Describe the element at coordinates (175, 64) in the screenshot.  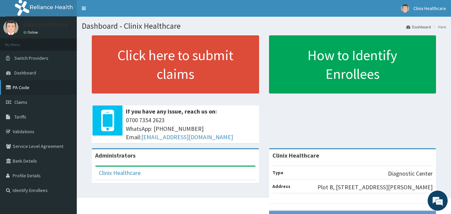
I see `a: Click here to submit claims` at that location.